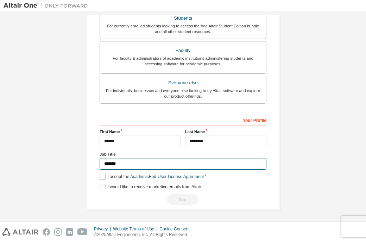 The height and width of the screenshot is (242, 366). Describe the element at coordinates (69, 232) in the screenshot. I see `img: linkedin.svg` at that location.